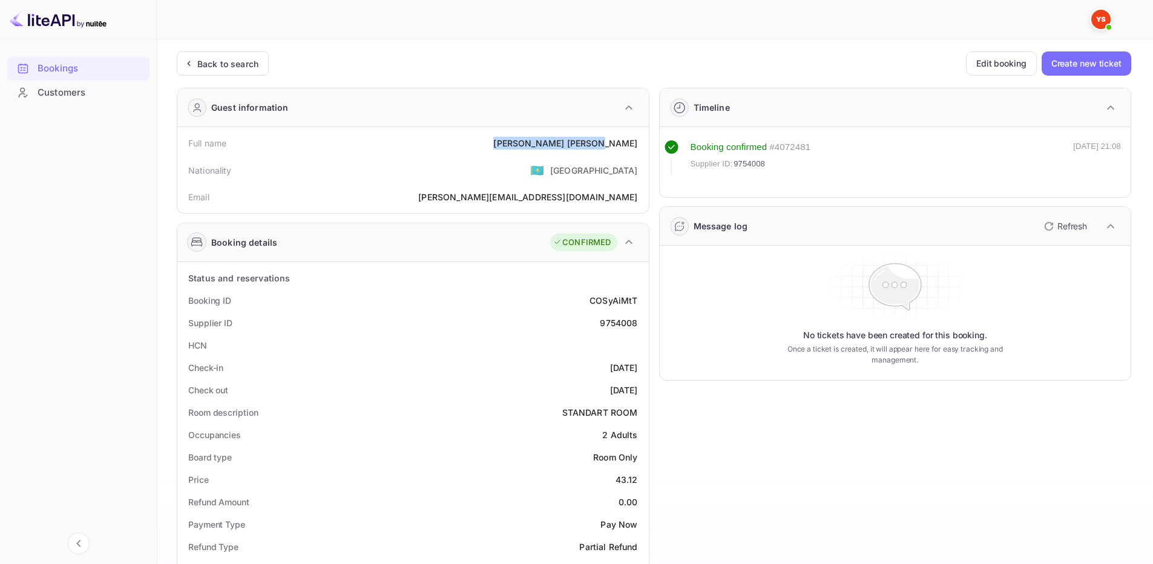 Image resolution: width=1153 pixels, height=564 pixels. Describe the element at coordinates (217, 524) in the screenshot. I see `div: Payment Type` at that location.